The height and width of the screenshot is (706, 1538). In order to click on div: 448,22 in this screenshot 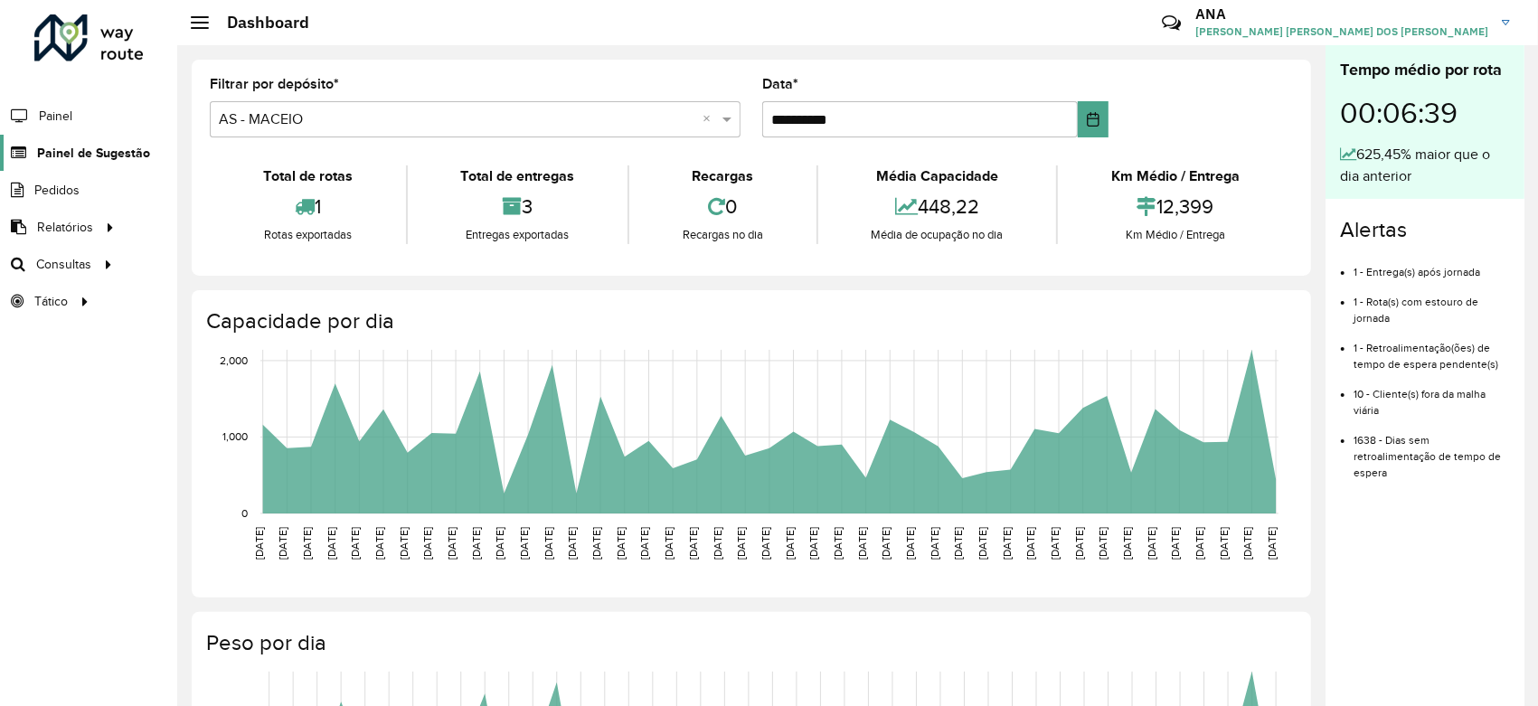, I will do `click(937, 206)`.